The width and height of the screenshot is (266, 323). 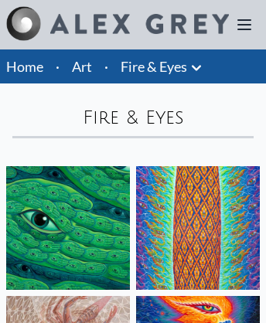 What do you see at coordinates (25, 66) in the screenshot?
I see `a: Home` at bounding box center [25, 66].